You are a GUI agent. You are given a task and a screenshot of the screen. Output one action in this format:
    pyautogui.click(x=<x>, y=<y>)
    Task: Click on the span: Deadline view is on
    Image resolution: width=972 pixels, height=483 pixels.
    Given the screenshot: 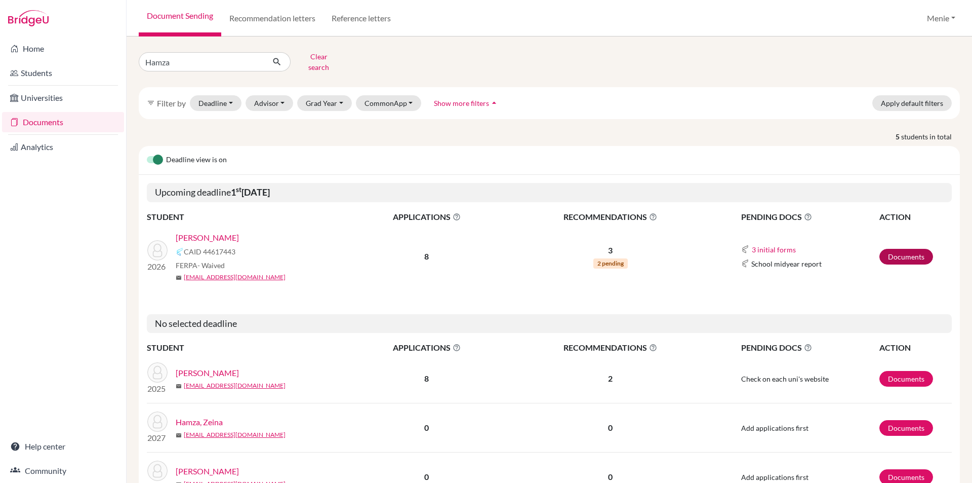 What is the action you would take?
    pyautogui.click(x=196, y=160)
    